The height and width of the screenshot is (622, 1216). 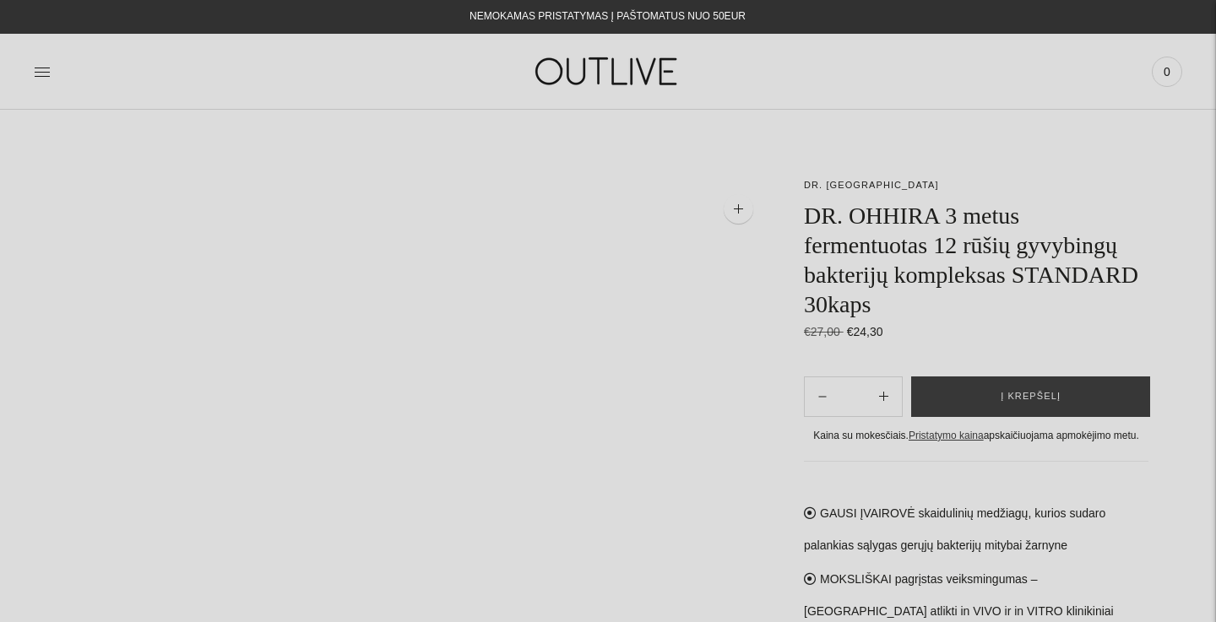 What do you see at coordinates (823, 332) in the screenshot?
I see `s: €27,00` at bounding box center [823, 332].